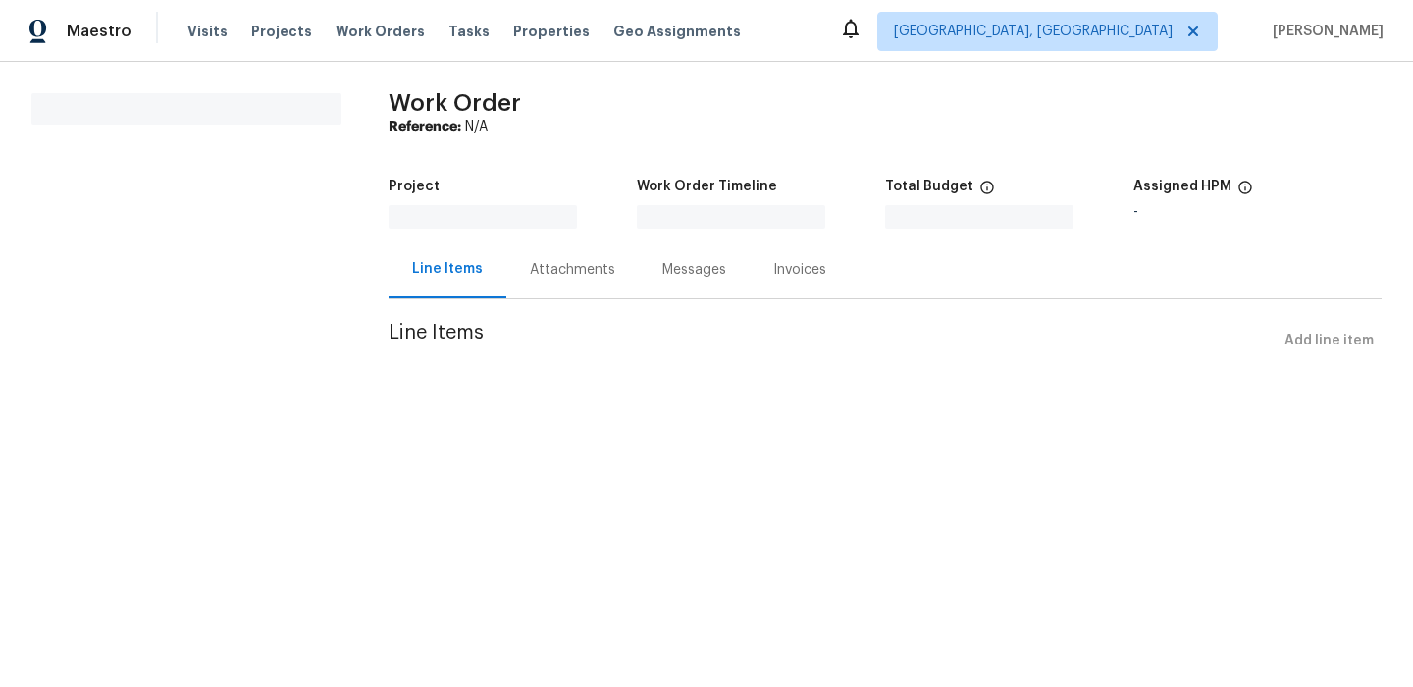  What do you see at coordinates (572, 270) in the screenshot?
I see `div: Attachments` at bounding box center [572, 270].